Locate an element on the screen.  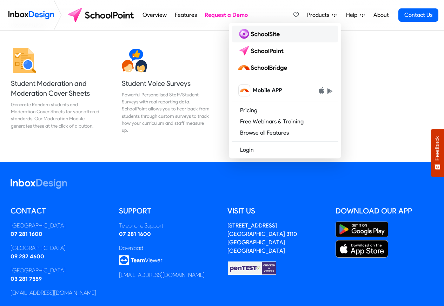
a: Login is located at coordinates (285, 150).